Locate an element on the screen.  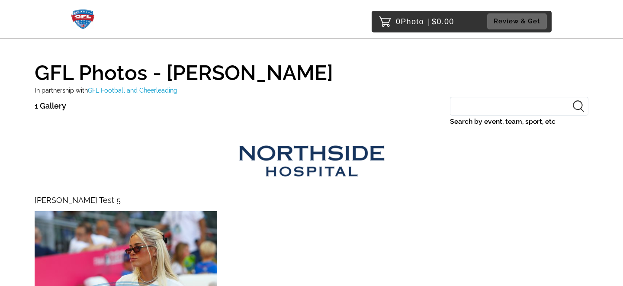
img: gfl%2Fgallery%2Fundefined%2F880e342a-fa14-486b-9bc9-c746a6fe60a2 is located at coordinates (311, 161).